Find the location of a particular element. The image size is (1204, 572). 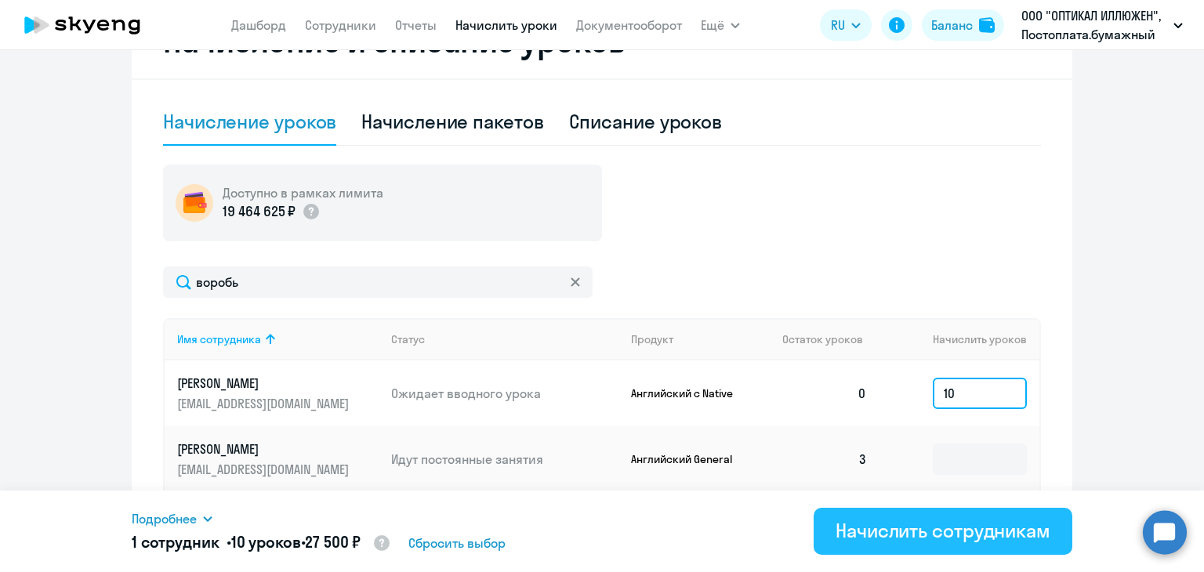

p: Идут постоянные занятия is located at coordinates (505, 459).